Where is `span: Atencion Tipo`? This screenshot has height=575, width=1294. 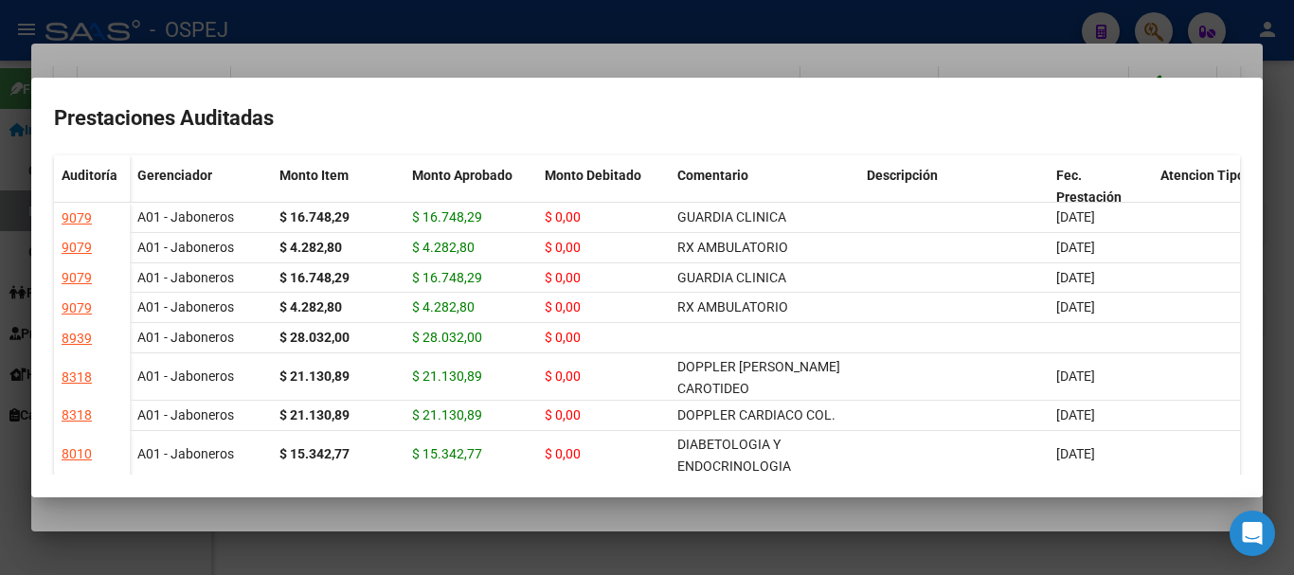 span: Atencion Tipo is located at coordinates (1202, 175).